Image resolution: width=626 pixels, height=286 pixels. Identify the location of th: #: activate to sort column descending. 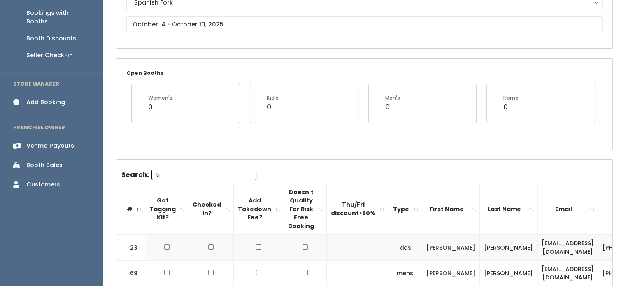
(131, 209).